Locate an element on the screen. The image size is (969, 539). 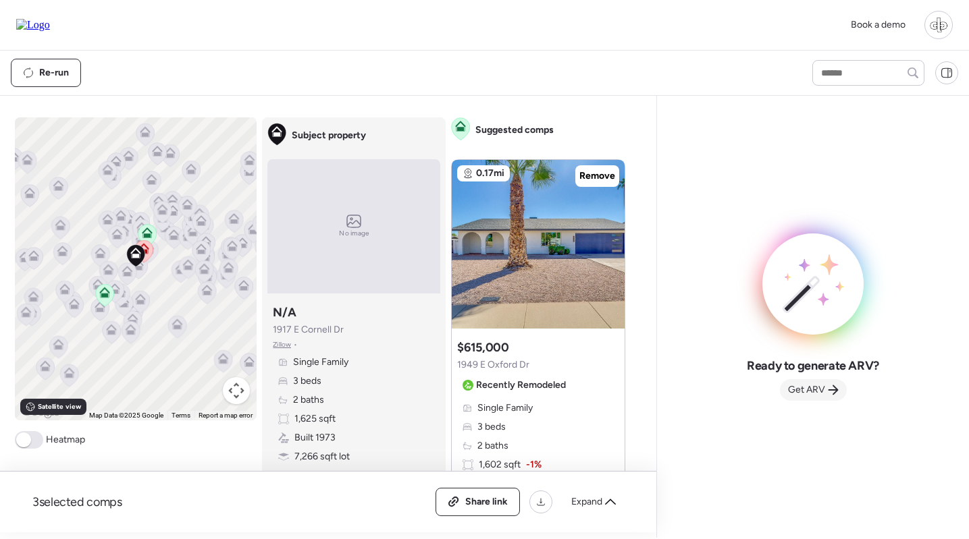
span: 1917 E Cornell Dr is located at coordinates (308, 330).